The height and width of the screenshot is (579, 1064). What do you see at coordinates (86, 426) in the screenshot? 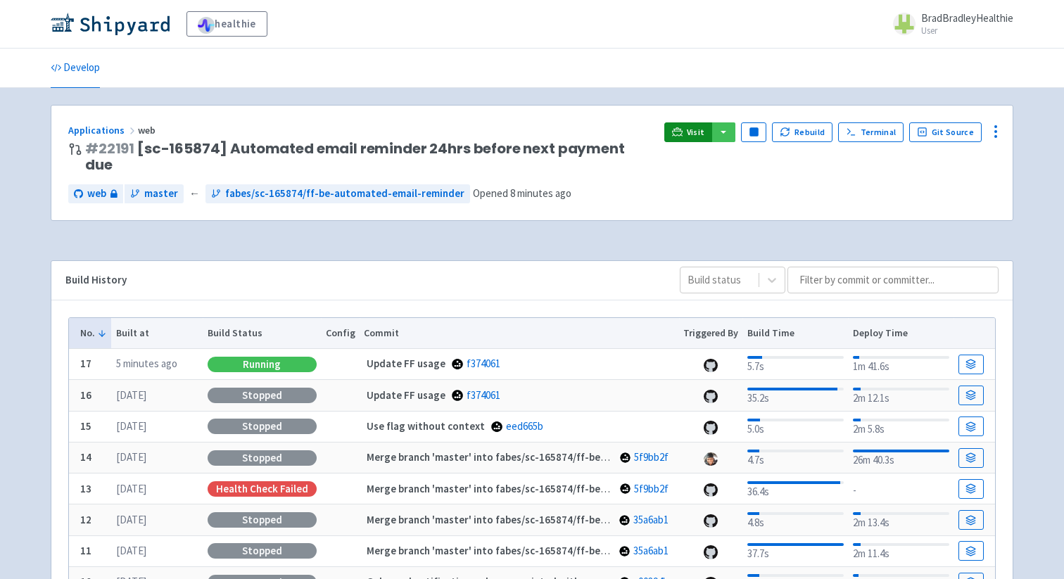
I see `b: 15` at bounding box center [86, 426].